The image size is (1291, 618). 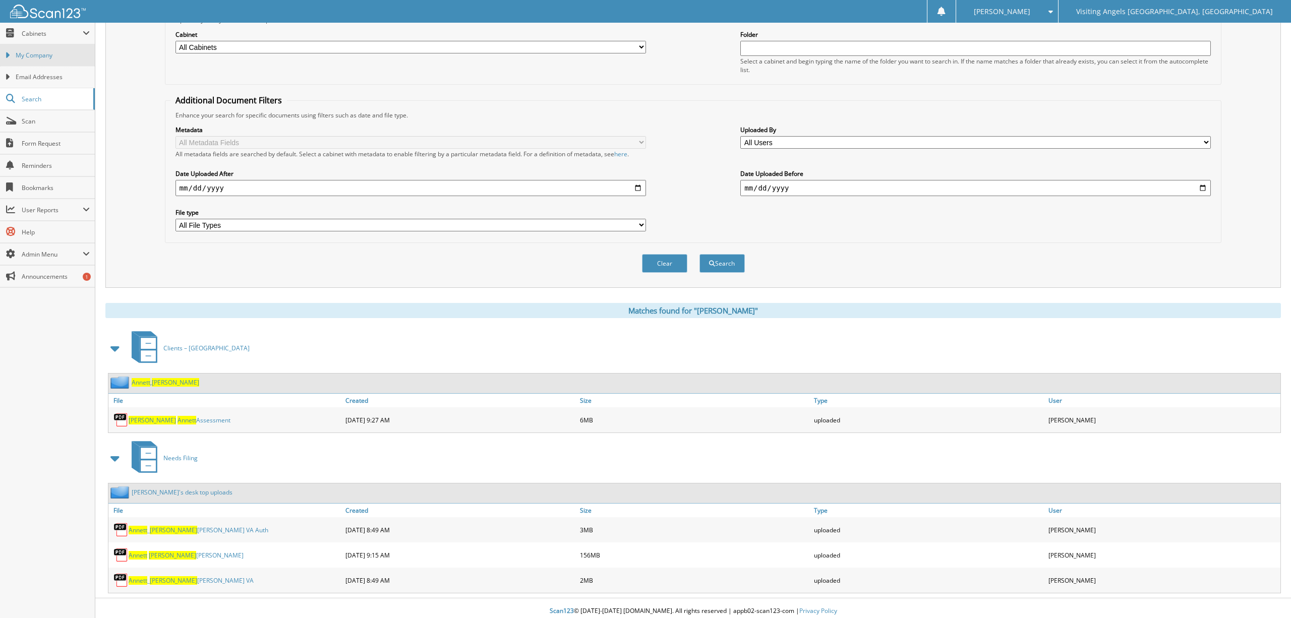 What do you see at coordinates (621, 154) in the screenshot?
I see `a: here` at bounding box center [621, 154].